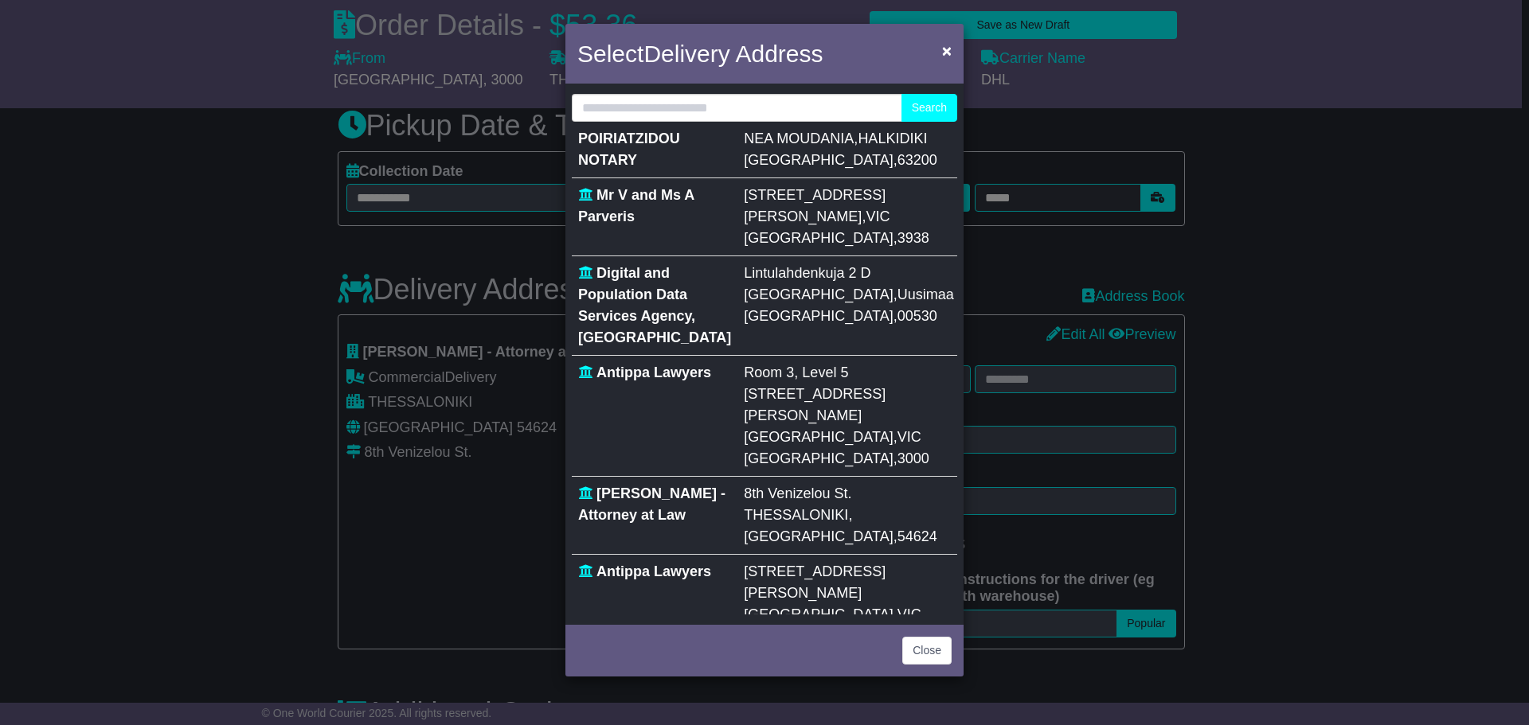  Describe the element at coordinates (917, 160) in the screenshot. I see `span: 63200` at that location.